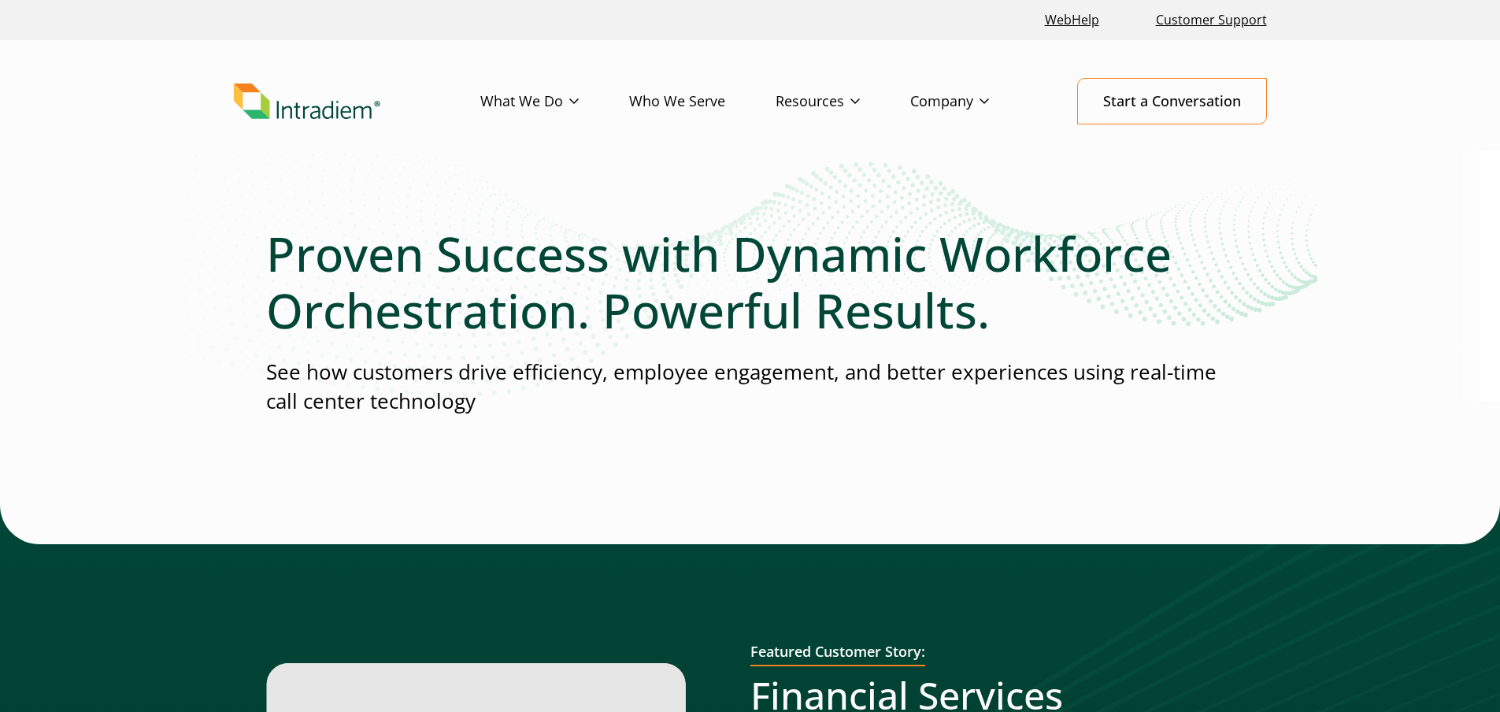 This screenshot has width=1500, height=712. What do you see at coordinates (702, 102) in the screenshot?
I see `a: Who We Serve` at bounding box center [702, 102].